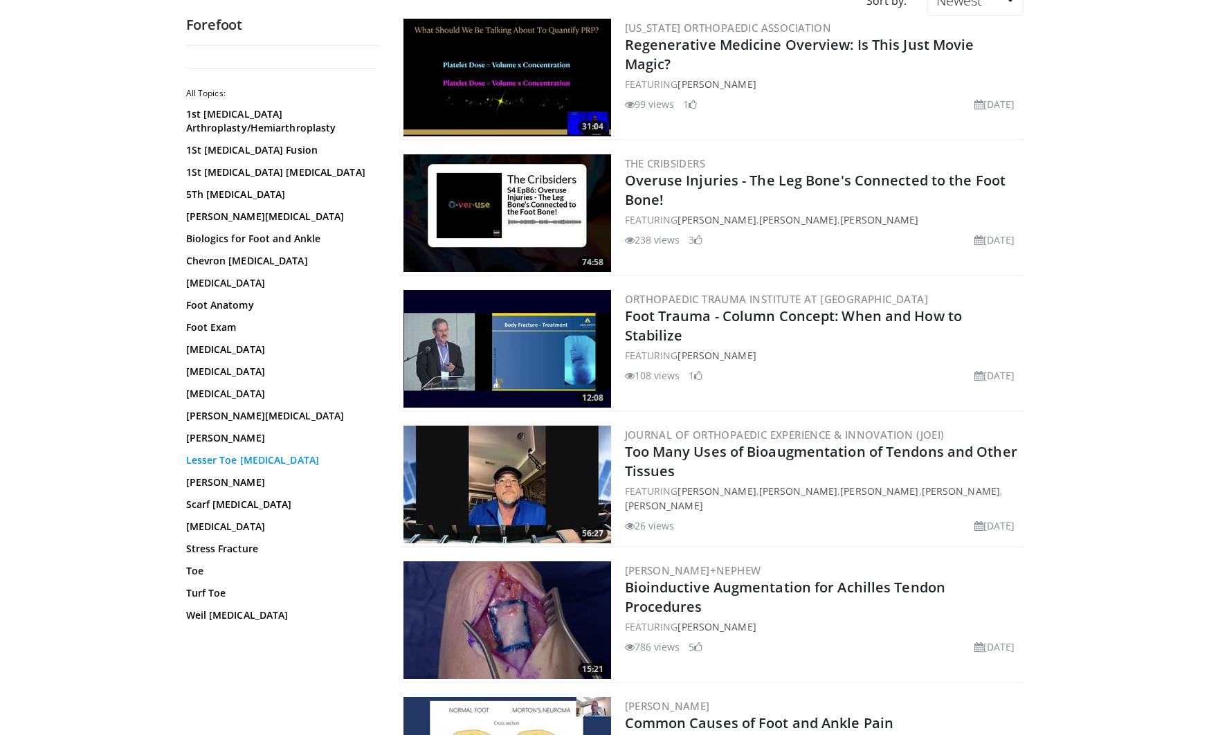 This screenshot has height=735, width=1209. I want to click on img: 35007cce-4d13-49b3-9500-88e298836dcb.300x170_q85_crop-smart_upscale.jpg, so click(507, 484).